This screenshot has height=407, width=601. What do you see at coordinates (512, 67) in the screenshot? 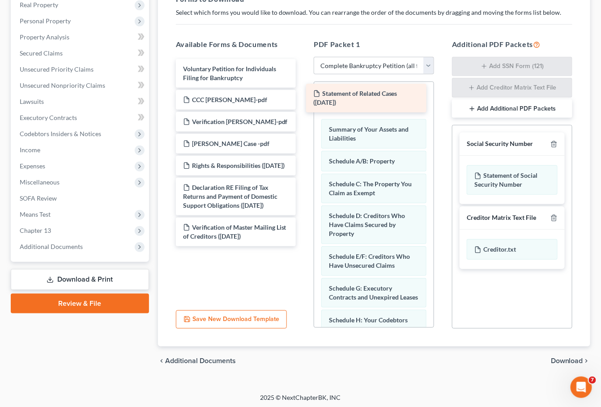
I see `button: Add SSN Form (121)` at bounding box center [512, 67].